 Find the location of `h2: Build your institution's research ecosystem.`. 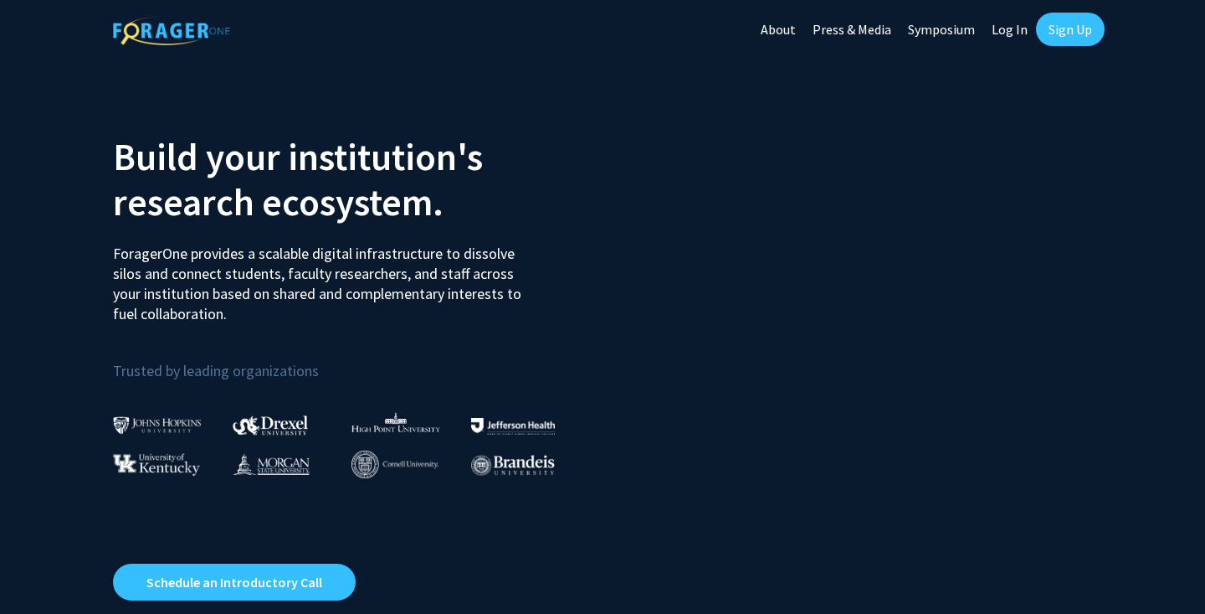

h2: Build your institution's research ecosystem. is located at coordinates (352, 179).